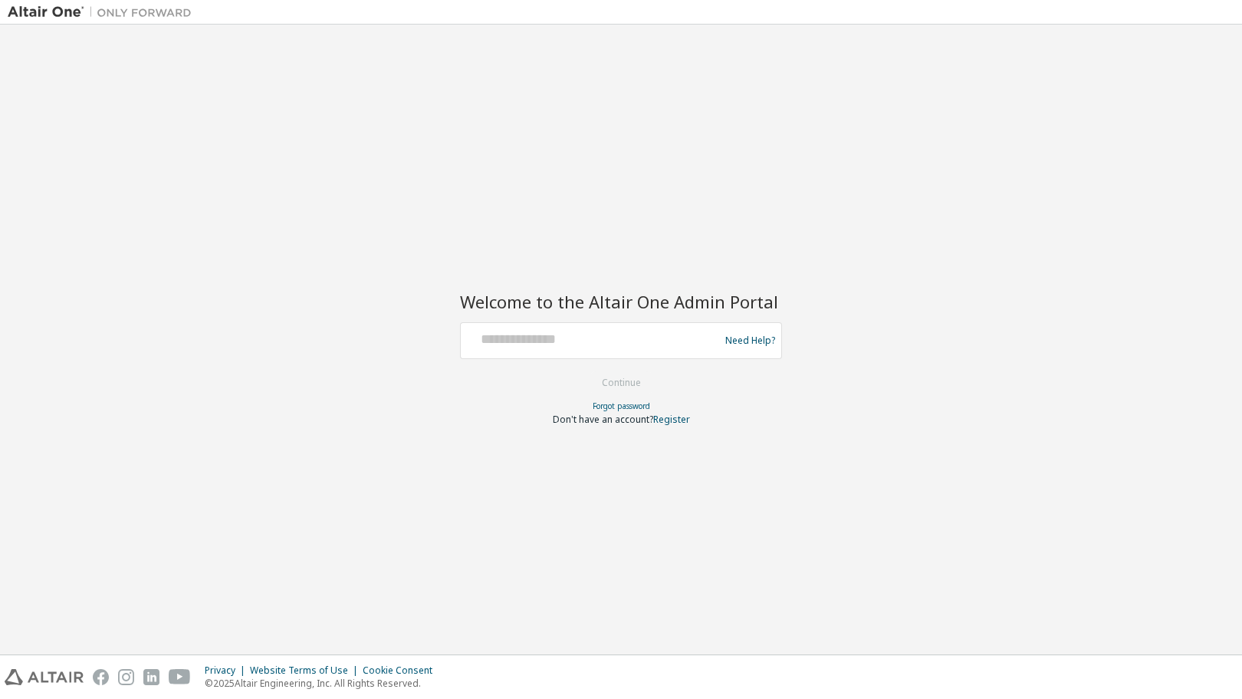  Describe the element at coordinates (44, 676) in the screenshot. I see `img: altair_logo.svg` at that location.